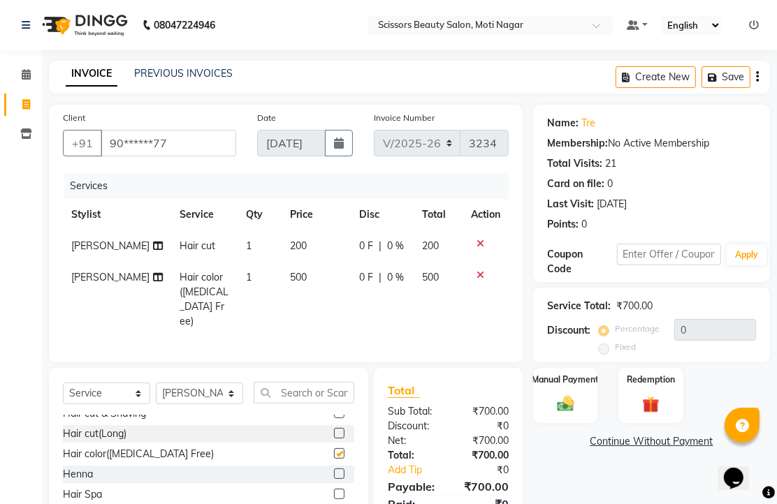 This screenshot has height=504, width=777. Describe the element at coordinates (91, 74) in the screenshot. I see `a: INVOICE` at that location.